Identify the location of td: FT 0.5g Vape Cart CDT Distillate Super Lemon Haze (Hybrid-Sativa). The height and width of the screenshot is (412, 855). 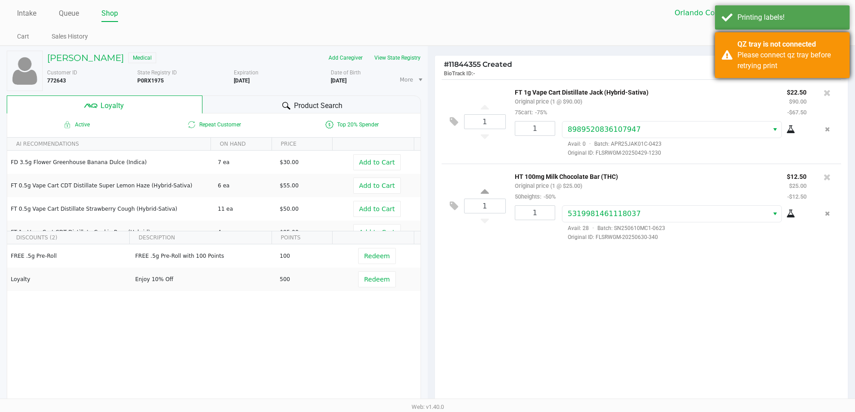
(110, 186).